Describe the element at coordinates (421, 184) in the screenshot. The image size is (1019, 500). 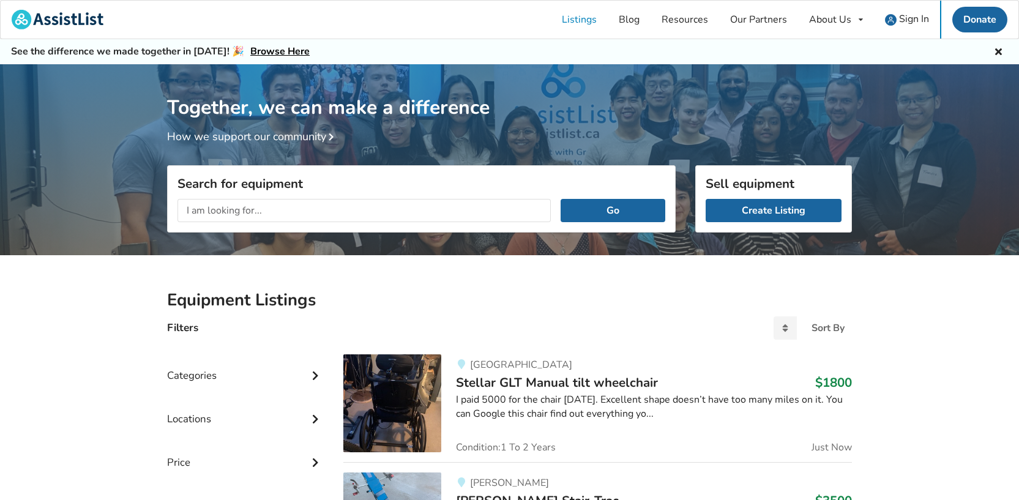
I see `h3: Search for equipment` at that location.